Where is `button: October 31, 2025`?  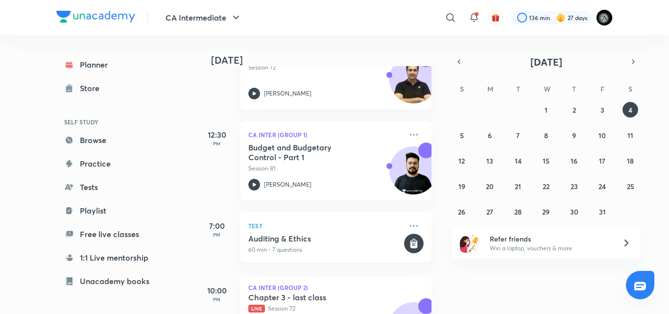 button: October 31, 2025 is located at coordinates (602, 211).